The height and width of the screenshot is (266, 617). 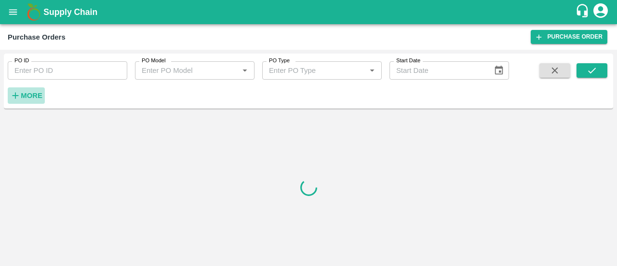 I want to click on input: Start Date, so click(x=438, y=70).